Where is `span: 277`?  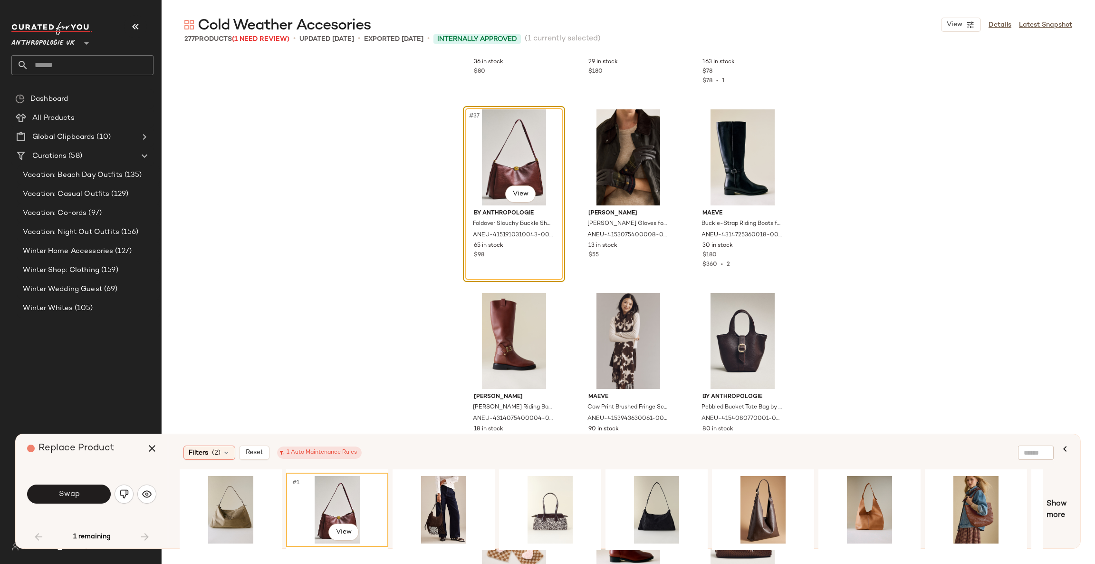
span: 277 is located at coordinates (190, 39).